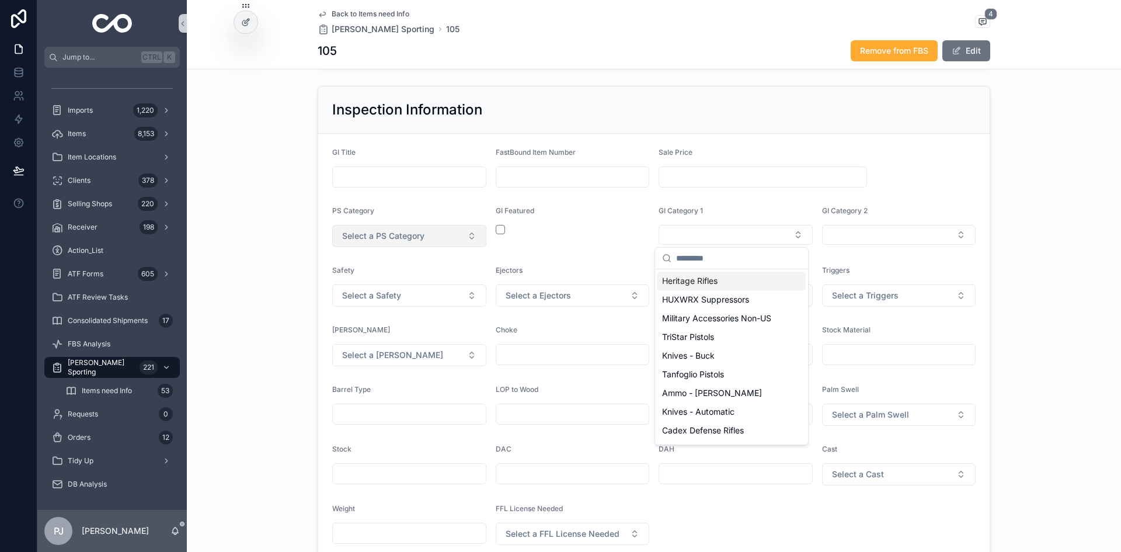 The width and height of the screenshot is (1121, 552). Describe the element at coordinates (536, 152) in the screenshot. I see `span: FastBound Item Number` at that location.